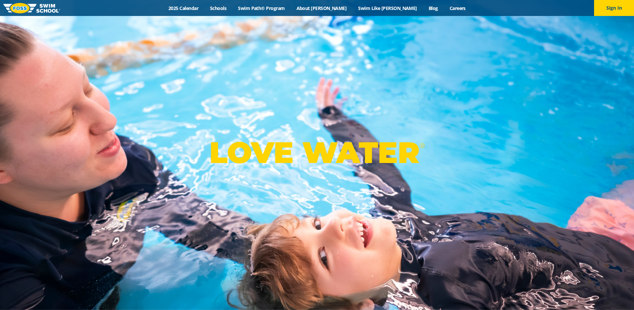 The width and height of the screenshot is (634, 310). I want to click on img: FOSS Swim School Logo, so click(32, 8).